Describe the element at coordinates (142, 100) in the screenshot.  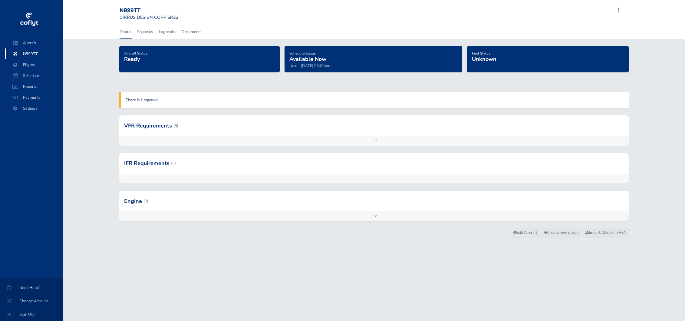
I see `strong: There is 1 squawk.` at that location.